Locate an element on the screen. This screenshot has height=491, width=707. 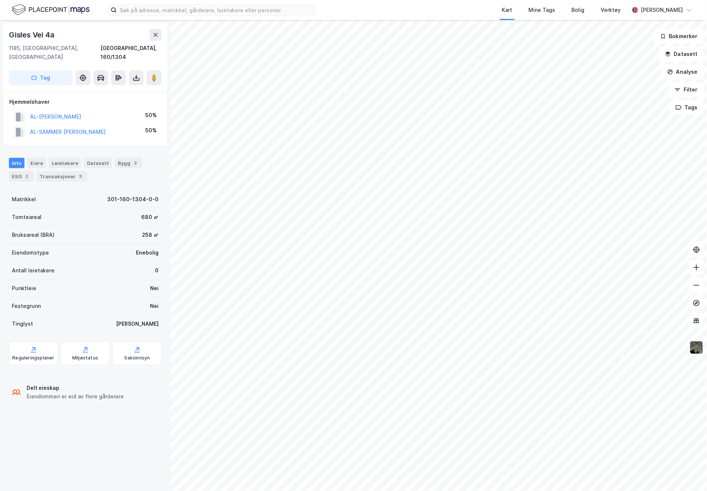
div: Info is located at coordinates (17, 163).